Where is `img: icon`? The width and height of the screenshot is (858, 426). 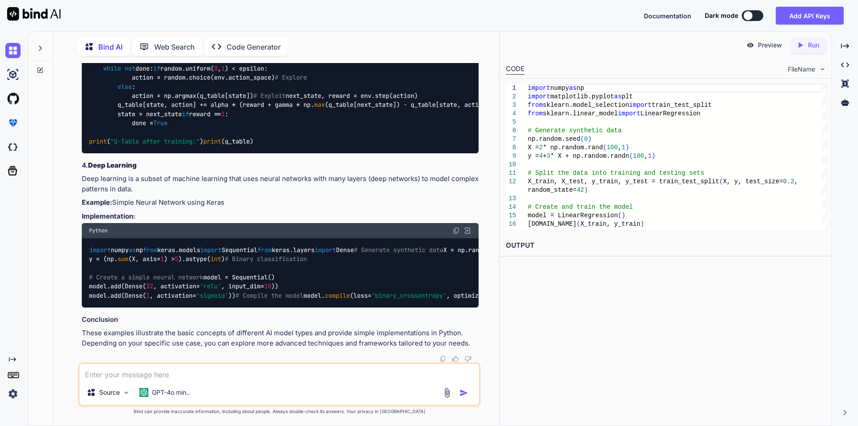
img: icon is located at coordinates (464, 393).